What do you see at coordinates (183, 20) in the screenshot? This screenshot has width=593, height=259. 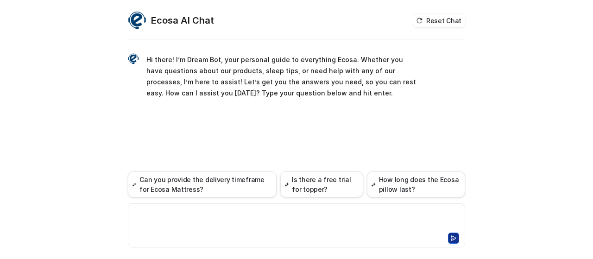 I see `h2: Ecosa AI Chat` at bounding box center [183, 20].